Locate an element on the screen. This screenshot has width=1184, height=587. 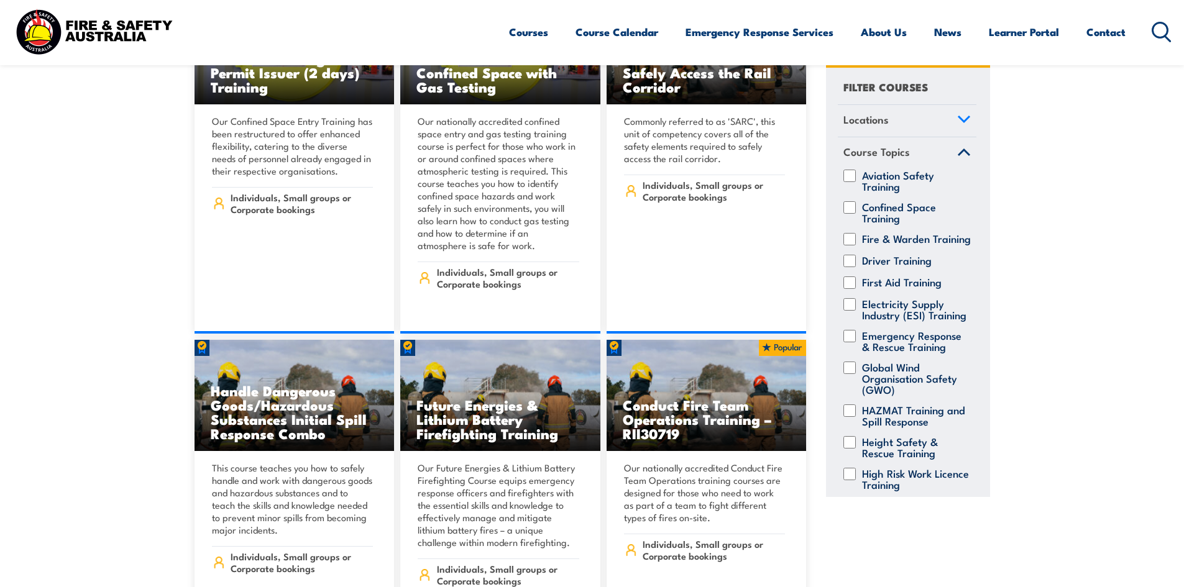
h4: FILTER COURSES is located at coordinates (886, 86).